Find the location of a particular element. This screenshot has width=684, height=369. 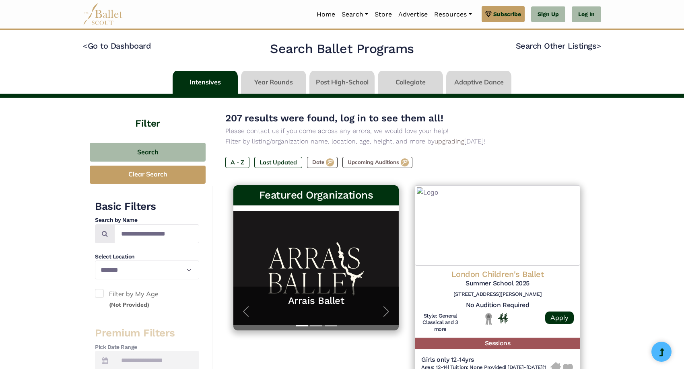

h5: No Audition Required is located at coordinates (497, 305).